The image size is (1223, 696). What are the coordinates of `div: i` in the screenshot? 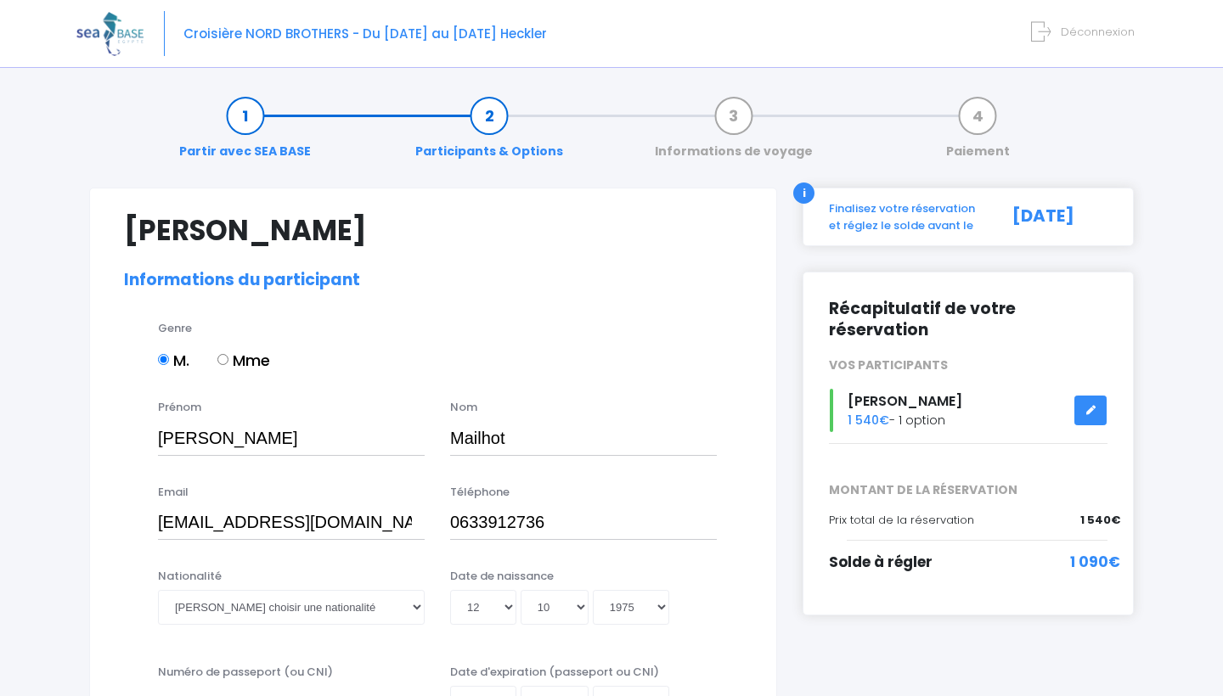 It's located at (803, 193).